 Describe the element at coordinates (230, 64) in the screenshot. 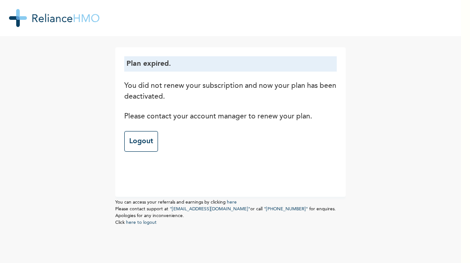

I see `p: Plan expired.` at that location.